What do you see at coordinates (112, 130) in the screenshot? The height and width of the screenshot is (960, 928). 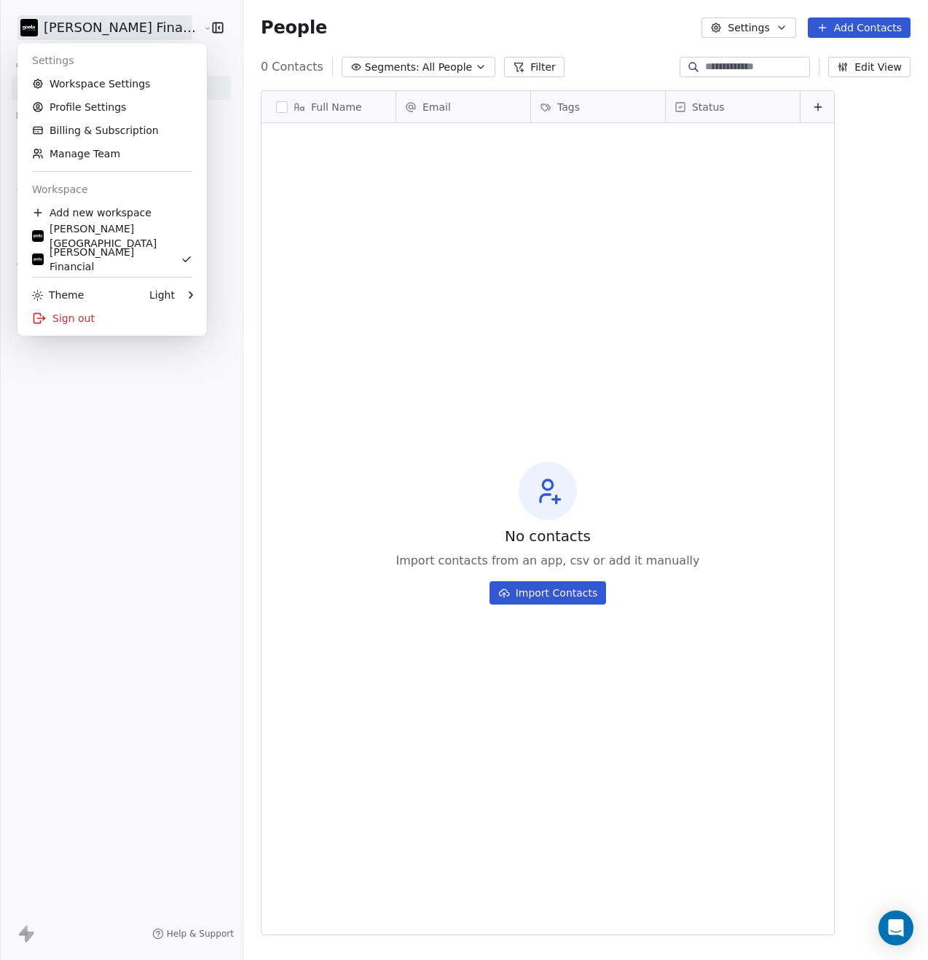 I see `a: Billing & Subscription` at bounding box center [112, 130].